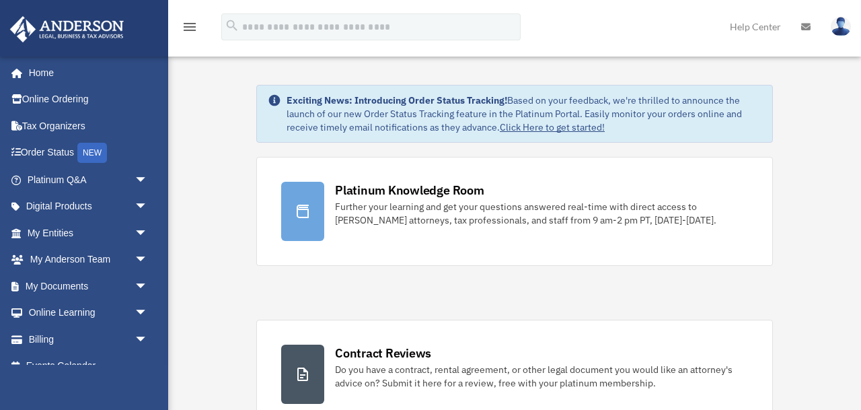  What do you see at coordinates (524, 114) in the screenshot?
I see `div: Based on your feedback, we're thrilled to announce the launch of our new Order Status Tracking fe...` at bounding box center [524, 114].